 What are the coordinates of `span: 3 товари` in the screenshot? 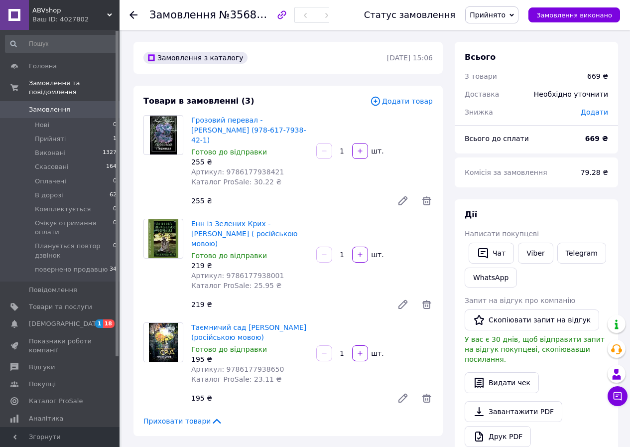 It's located at (480, 76).